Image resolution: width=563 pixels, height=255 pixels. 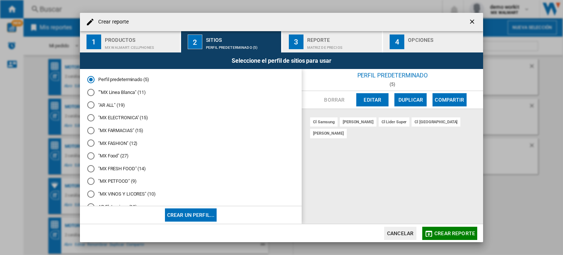 What do you see at coordinates (454, 233) in the screenshot?
I see `span: Crear reporte` at bounding box center [454, 233].